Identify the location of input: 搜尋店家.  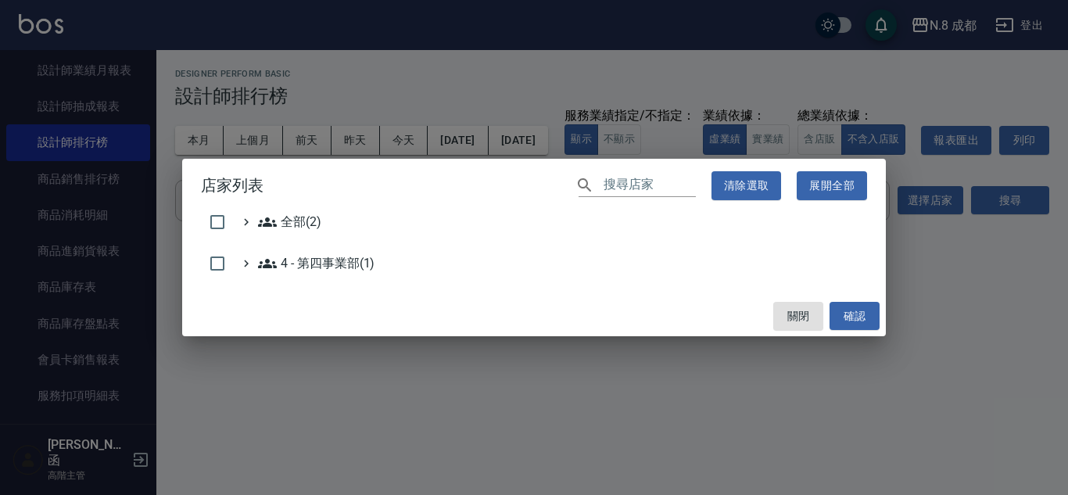
(649, 185).